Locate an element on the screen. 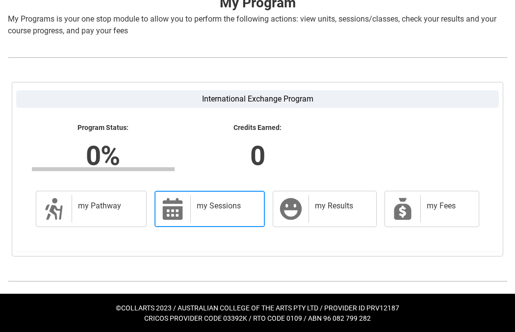 The height and width of the screenshot is (332, 515). h2: my Sessions is located at coordinates (226, 206).